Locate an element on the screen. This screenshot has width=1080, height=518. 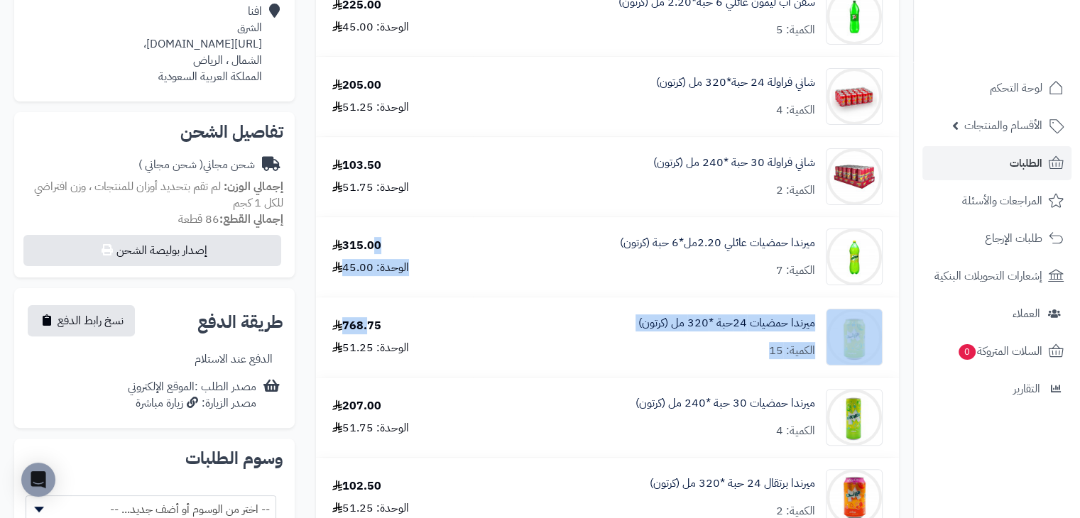
div: الكمية: 7 is located at coordinates (795, 270).